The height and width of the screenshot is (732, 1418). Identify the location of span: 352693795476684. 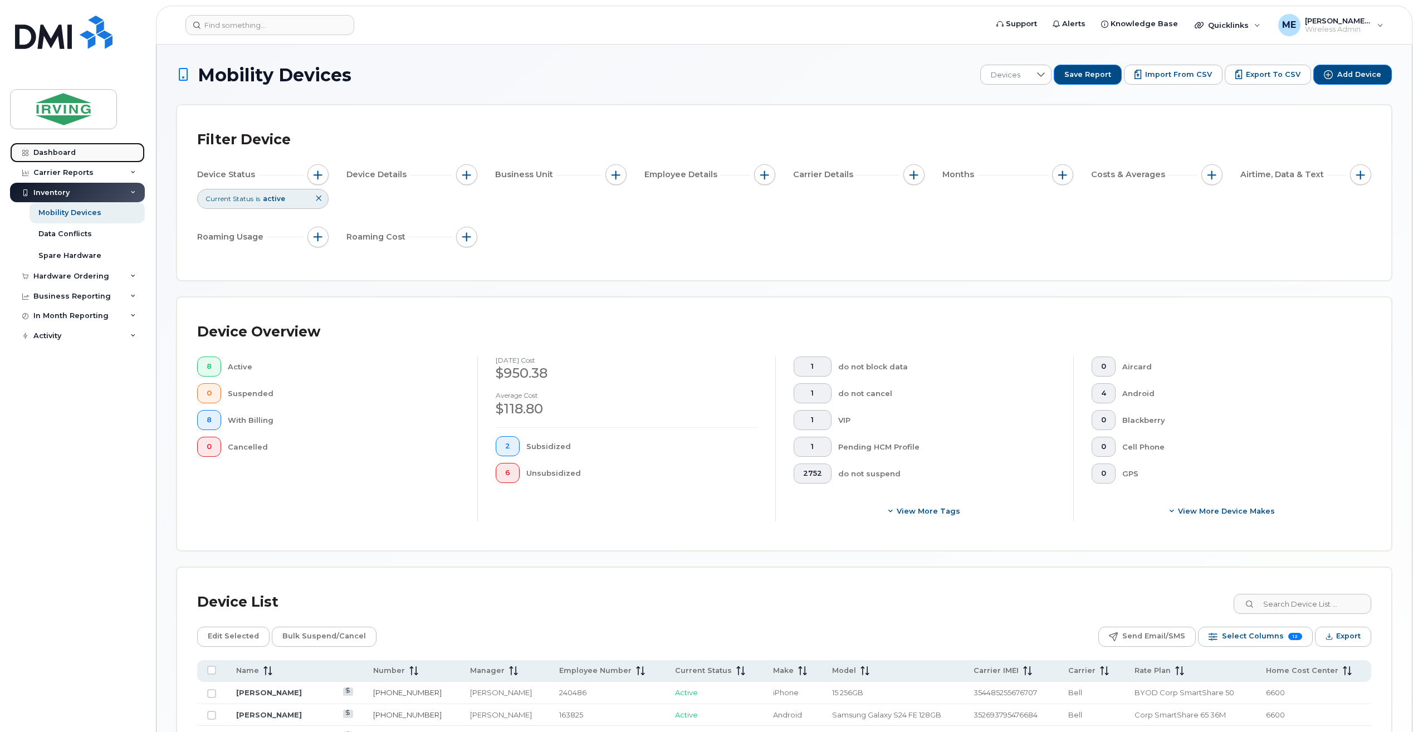
(1005, 714).